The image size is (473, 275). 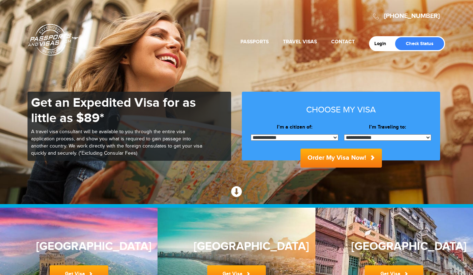 What do you see at coordinates (420, 44) in the screenshot?
I see `a: Check Status` at bounding box center [420, 44].